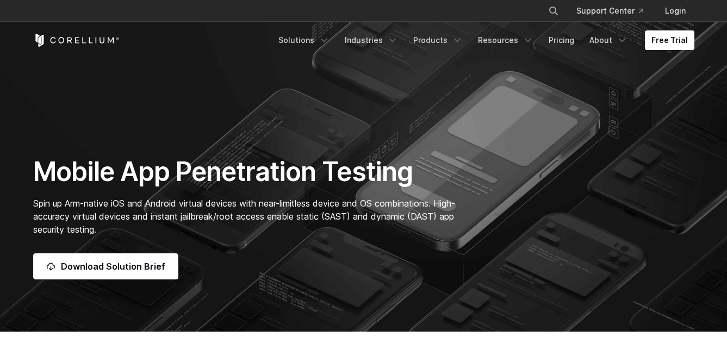 The image size is (727, 349). Describe the element at coordinates (113, 267) in the screenshot. I see `span: Download Solution Brief` at that location.